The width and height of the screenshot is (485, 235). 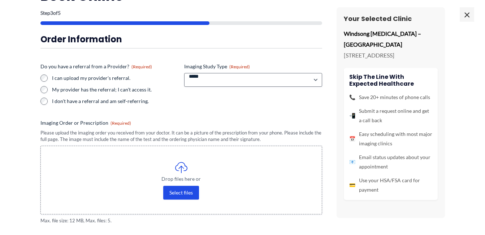 I want to click on label: Imaging Order or Prescription, so click(x=181, y=123).